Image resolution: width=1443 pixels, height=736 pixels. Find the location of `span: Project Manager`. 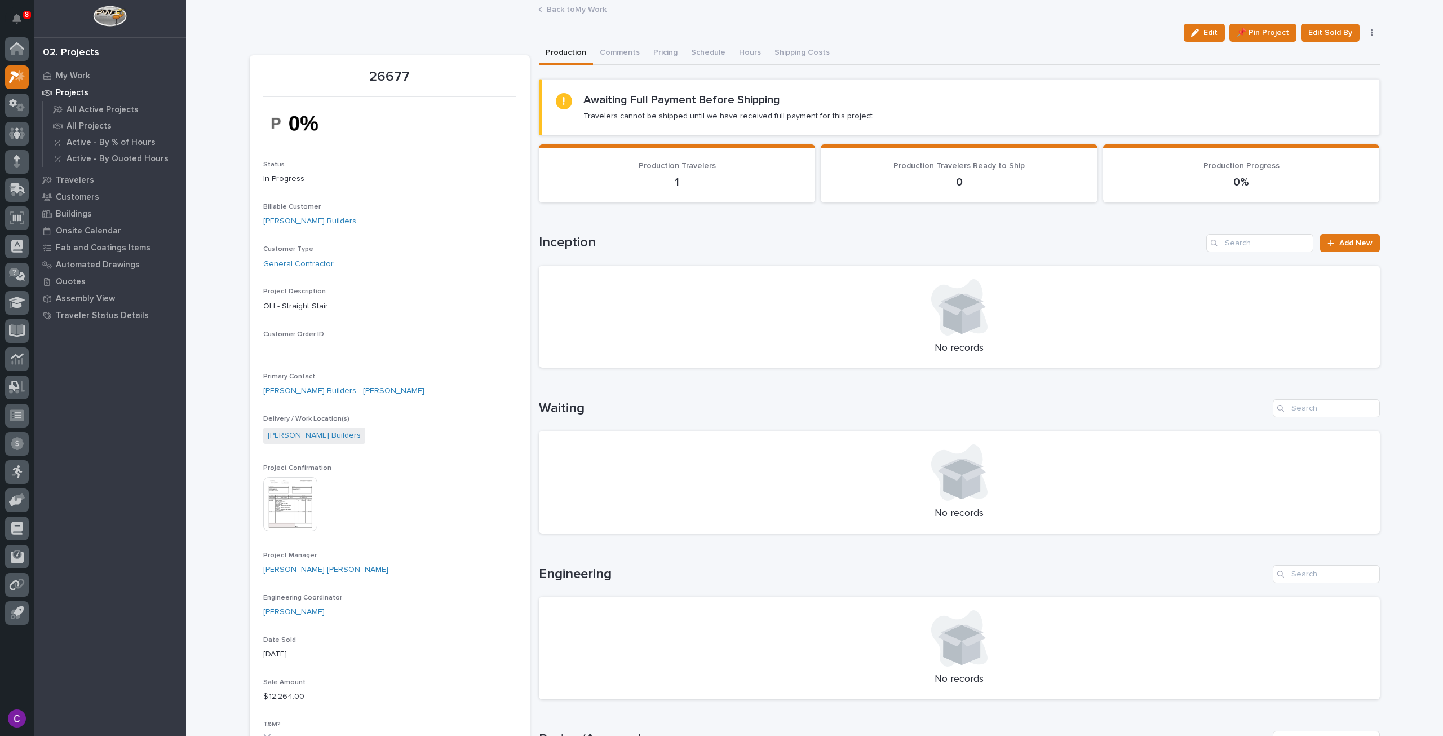

span: Project Manager is located at coordinates (290, 555).